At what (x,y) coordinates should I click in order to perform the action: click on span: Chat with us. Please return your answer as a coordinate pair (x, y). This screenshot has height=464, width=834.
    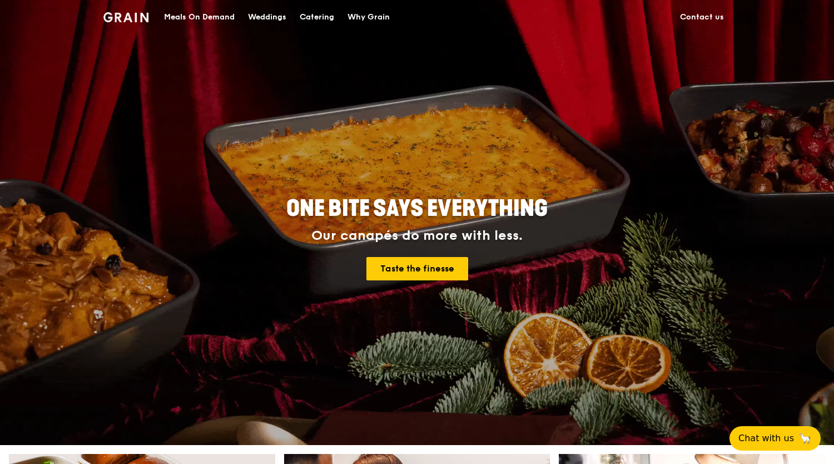
    Looking at the image, I should click on (766, 438).